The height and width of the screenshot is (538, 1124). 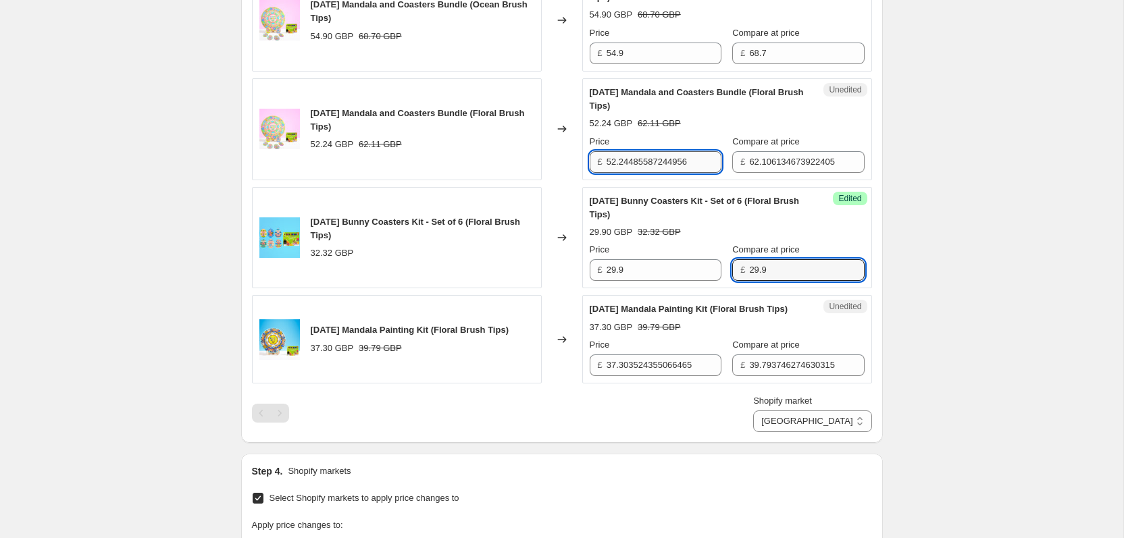 What do you see at coordinates (319, 471) in the screenshot?
I see `p: Shopify markets` at bounding box center [319, 471].